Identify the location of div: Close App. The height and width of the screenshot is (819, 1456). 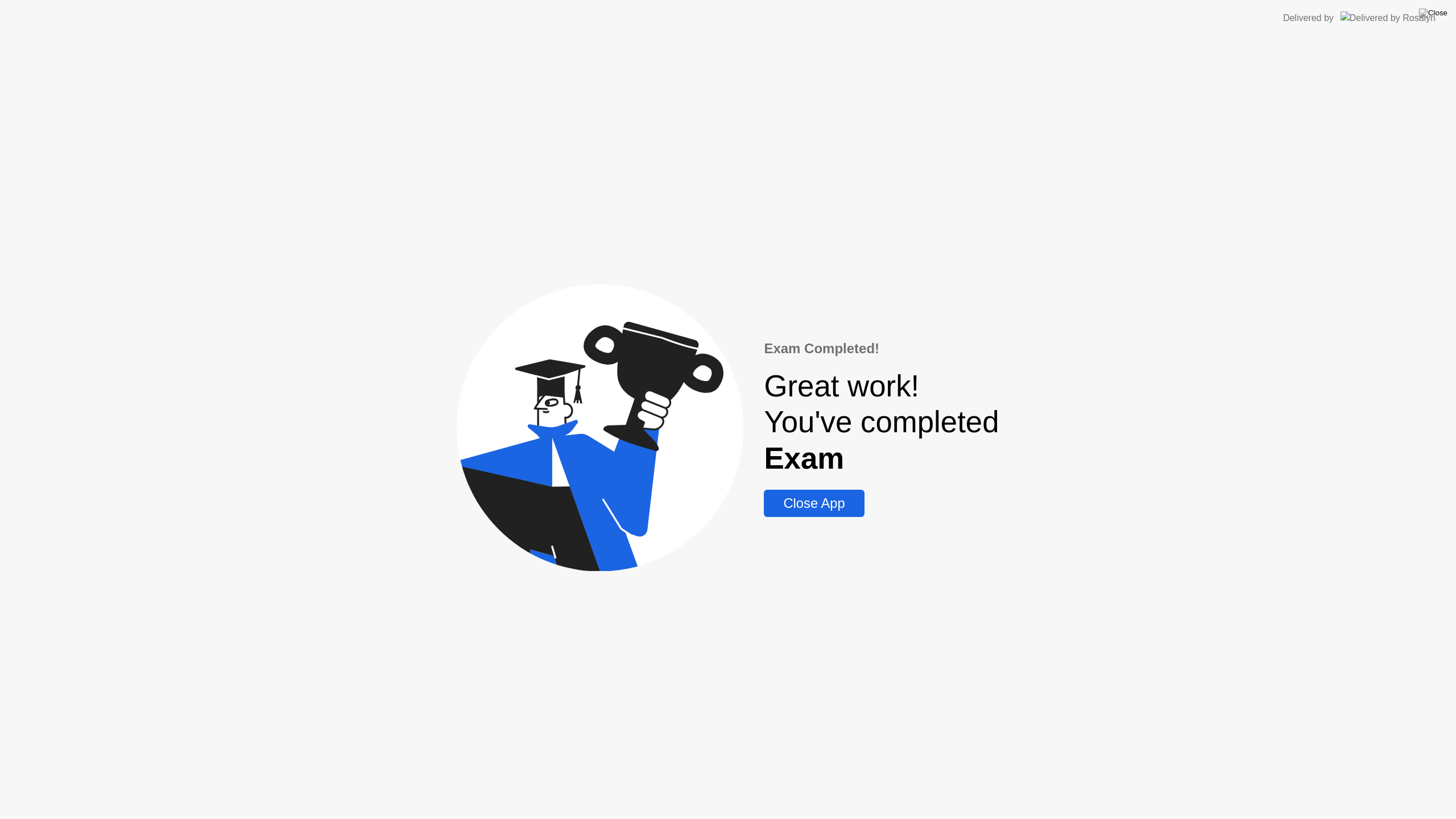
(814, 503).